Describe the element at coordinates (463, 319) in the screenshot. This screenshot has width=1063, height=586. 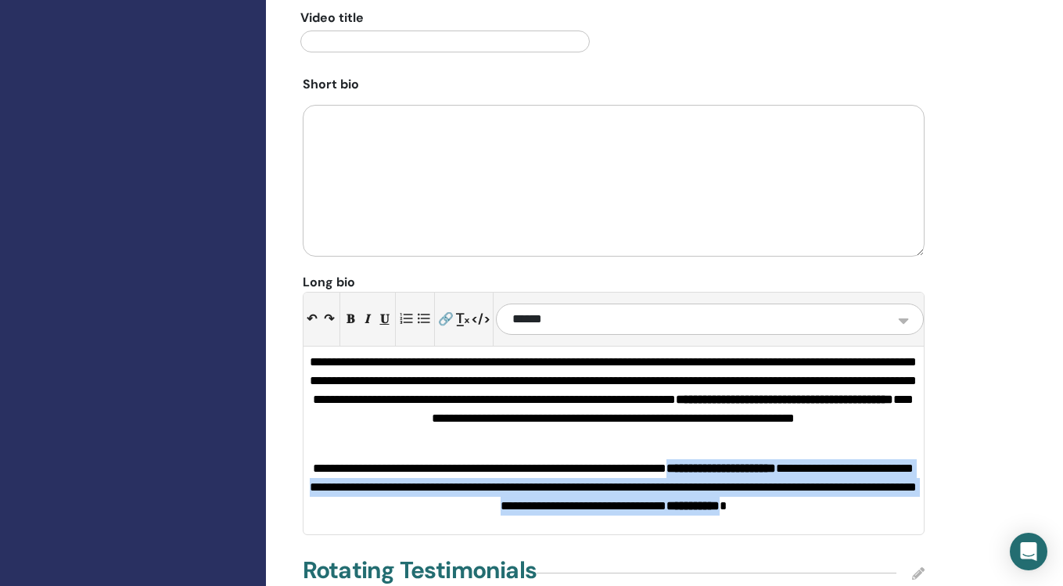
I see `button: T̲ₓ` at that location.